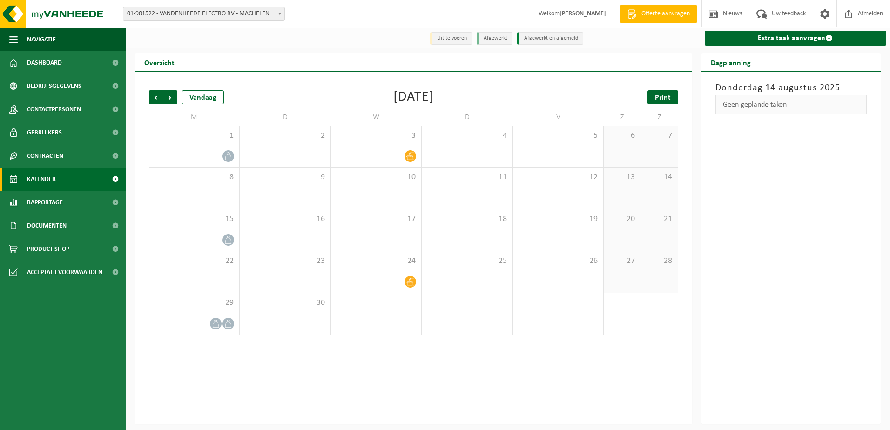 The width and height of the screenshot is (890, 430). Describe the element at coordinates (194, 136) in the screenshot. I see `span: 1` at that location.